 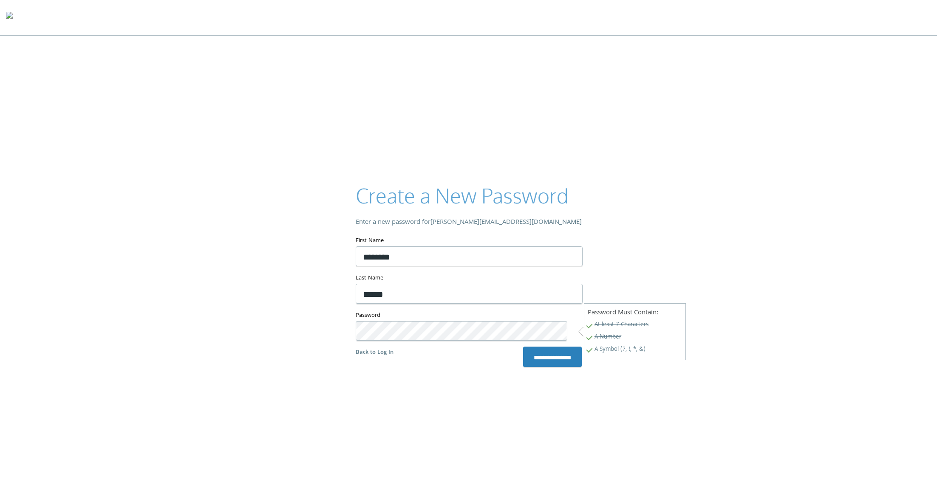 I want to click on label: First Name, so click(x=469, y=241).